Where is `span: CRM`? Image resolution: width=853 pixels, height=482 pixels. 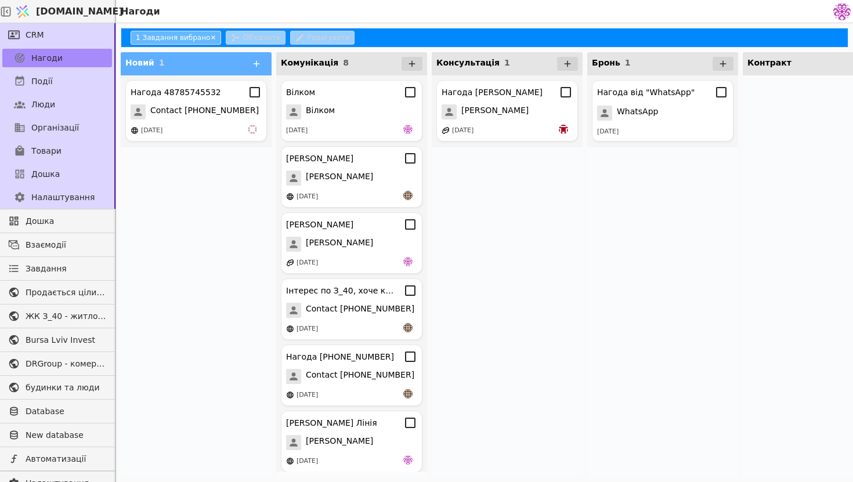 span: CRM is located at coordinates (35, 35).